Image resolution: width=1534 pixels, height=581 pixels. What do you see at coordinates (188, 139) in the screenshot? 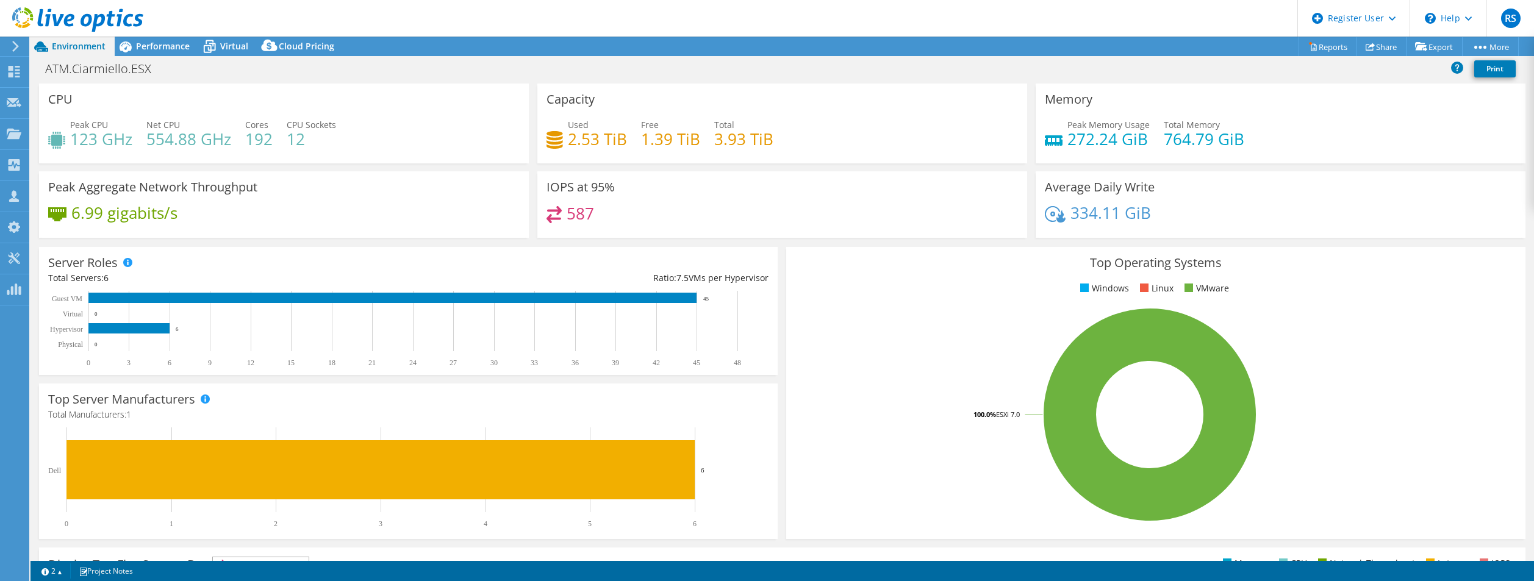
I see `h4: 554.88 GHz` at bounding box center [188, 139].